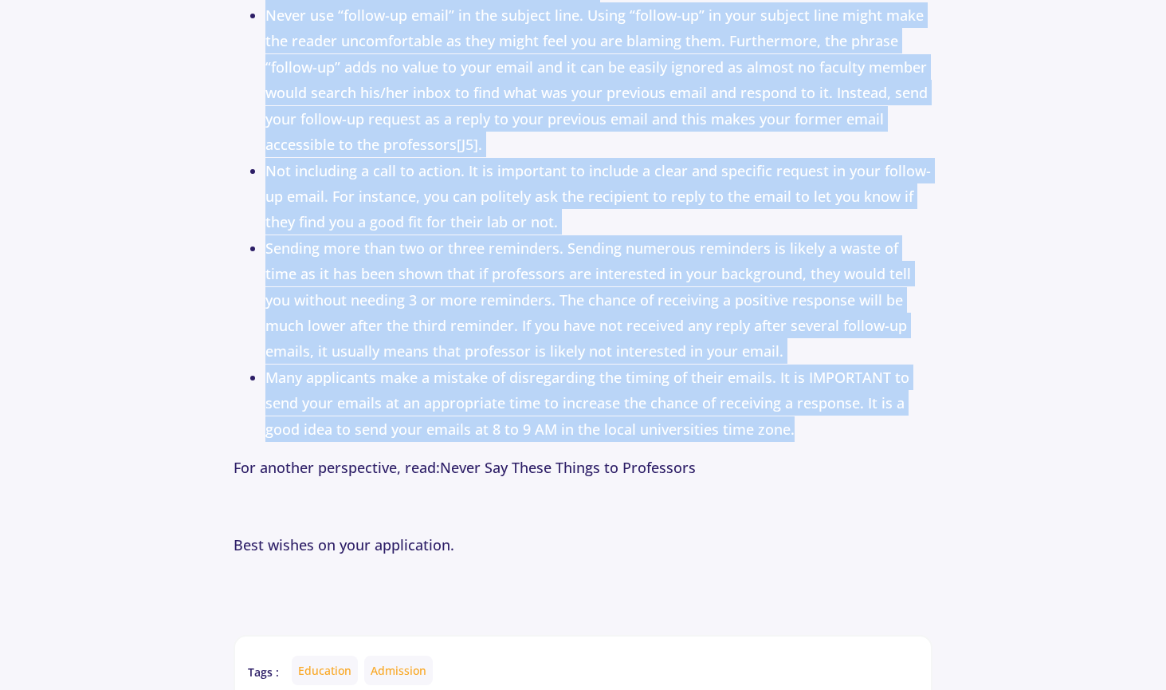 The height and width of the screenshot is (690, 1166). Describe the element at coordinates (263, 671) in the screenshot. I see `b: Tags :` at that location.